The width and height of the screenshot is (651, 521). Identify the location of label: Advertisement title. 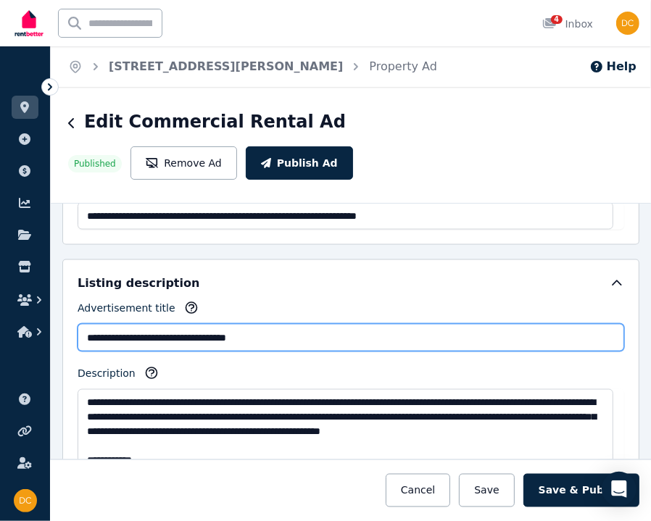
(126, 311).